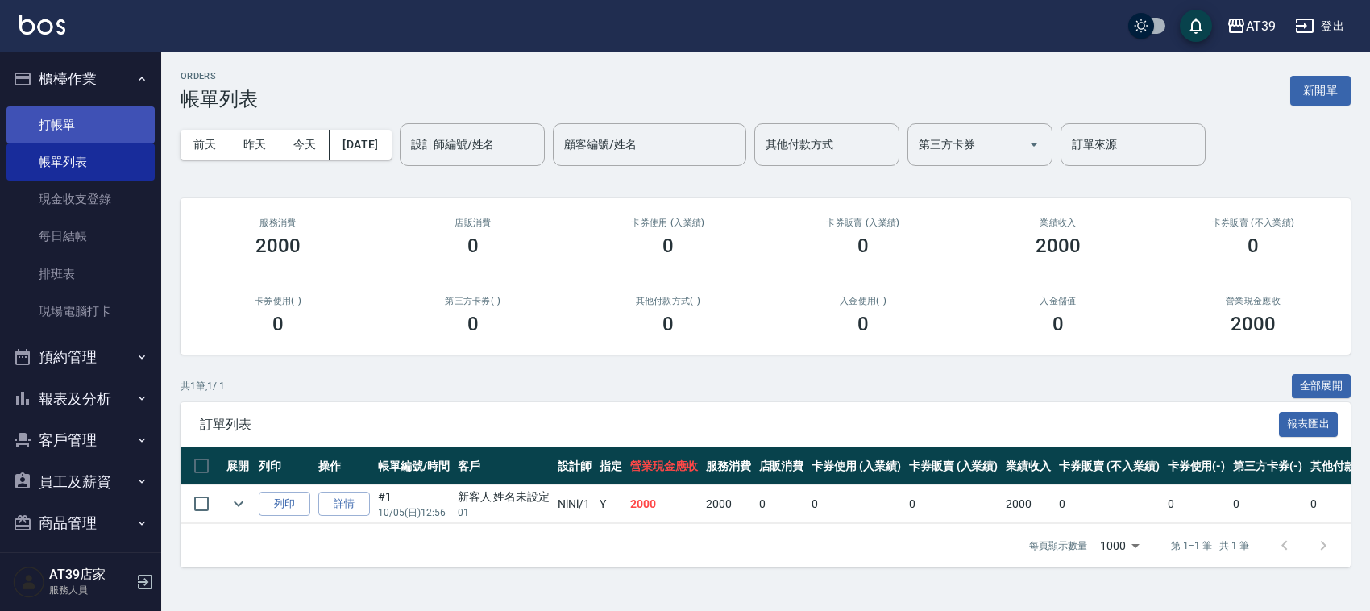 The width and height of the screenshot is (1370, 611). I want to click on p: 每頁顯示數量, so click(1058, 546).